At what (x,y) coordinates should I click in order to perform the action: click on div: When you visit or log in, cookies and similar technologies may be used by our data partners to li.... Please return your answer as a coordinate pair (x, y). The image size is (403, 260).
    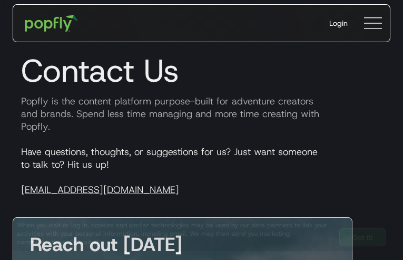
    Looking at the image, I should click on (174, 233).